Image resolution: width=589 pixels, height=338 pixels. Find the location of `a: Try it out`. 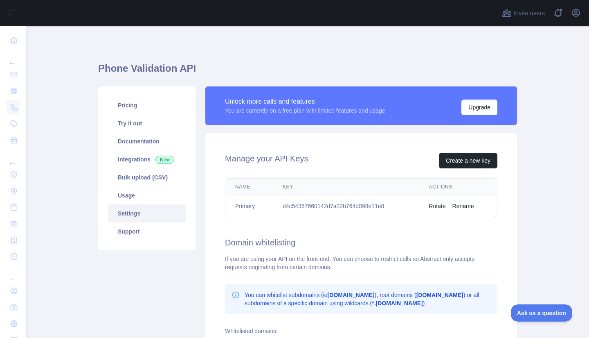

a: Try it out is located at coordinates (147, 123).